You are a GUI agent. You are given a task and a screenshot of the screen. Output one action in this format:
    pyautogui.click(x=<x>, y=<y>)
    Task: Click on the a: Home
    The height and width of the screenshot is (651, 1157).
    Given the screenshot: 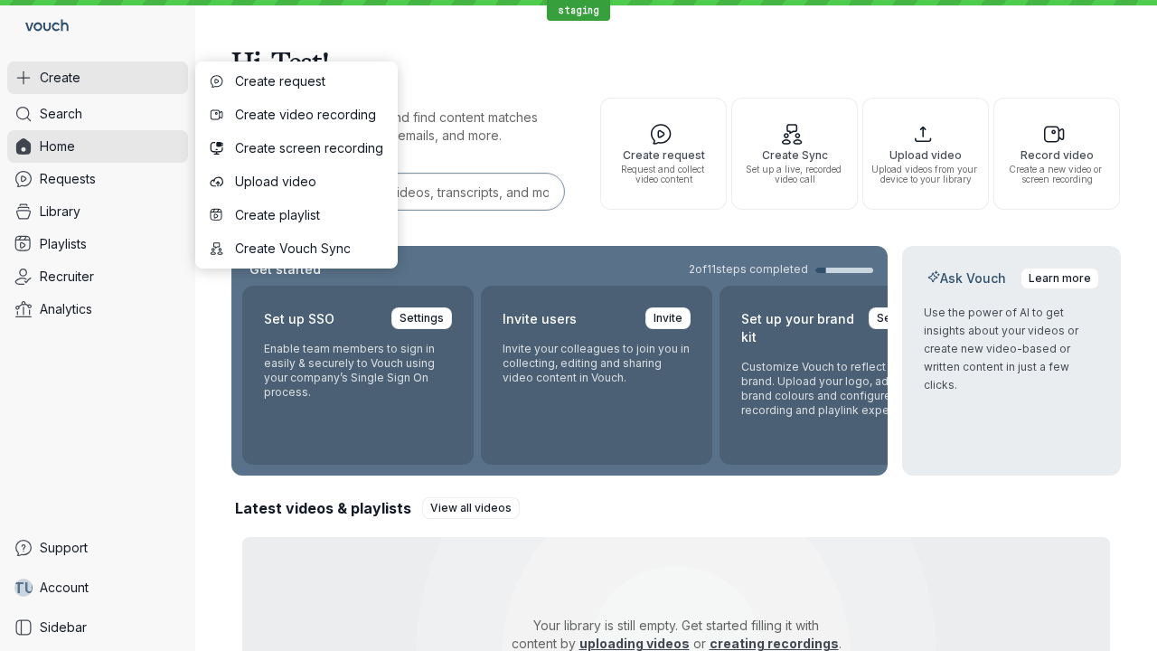 What is the action you would take?
    pyautogui.click(x=98, y=146)
    